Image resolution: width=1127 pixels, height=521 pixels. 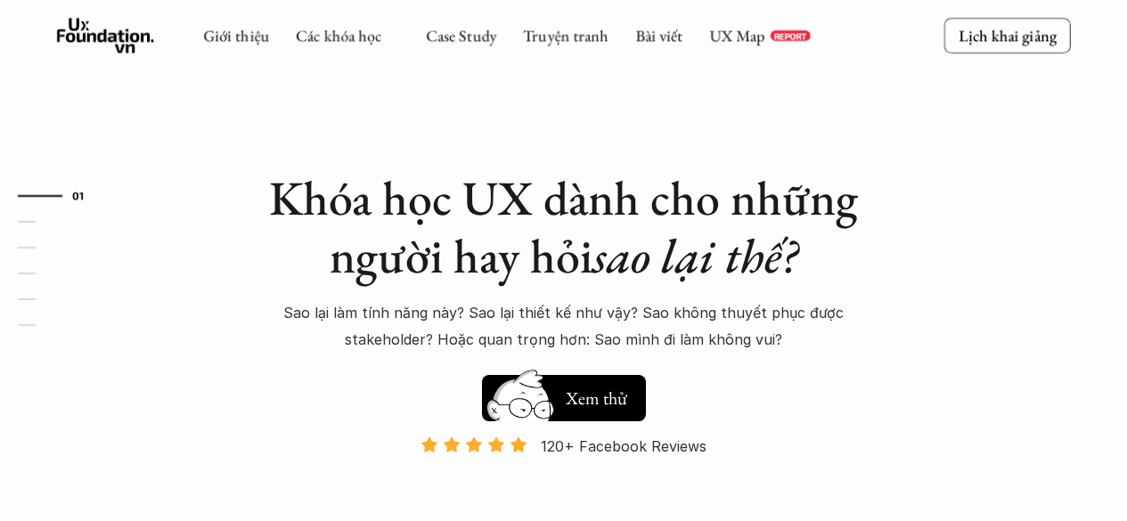 What do you see at coordinates (1007, 35) in the screenshot?
I see `a: Lịch khai giảng` at bounding box center [1007, 35].